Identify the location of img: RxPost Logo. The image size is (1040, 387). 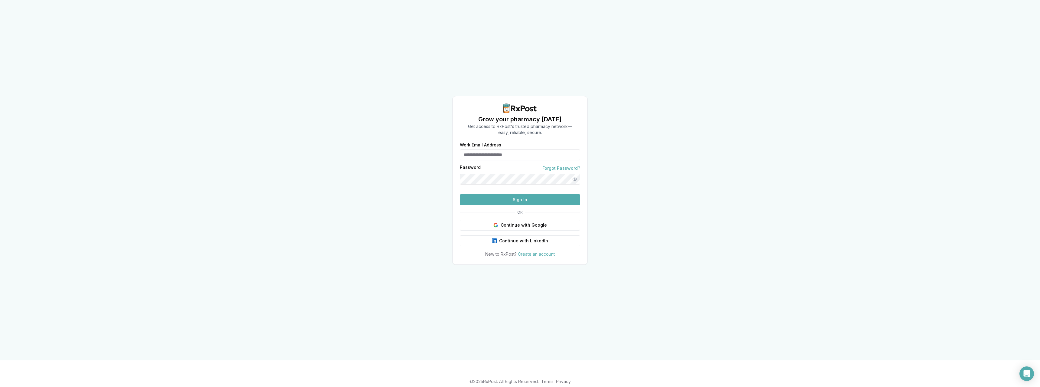
(520, 108).